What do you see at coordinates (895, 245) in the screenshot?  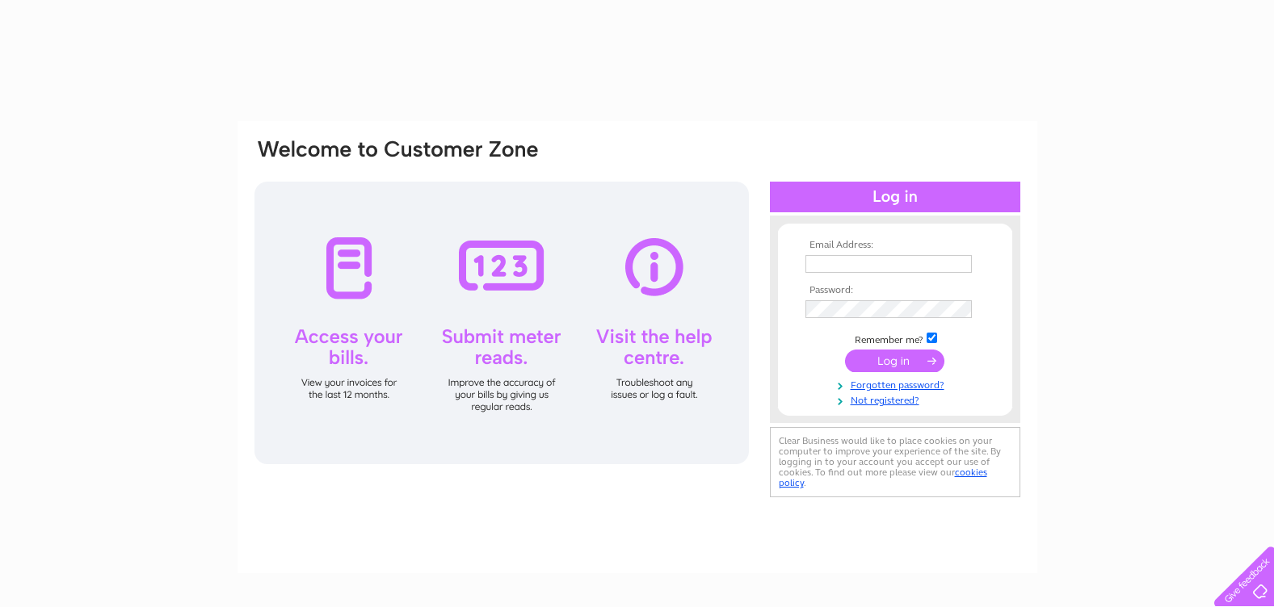 I see `th: Email Address:` at bounding box center [895, 245].